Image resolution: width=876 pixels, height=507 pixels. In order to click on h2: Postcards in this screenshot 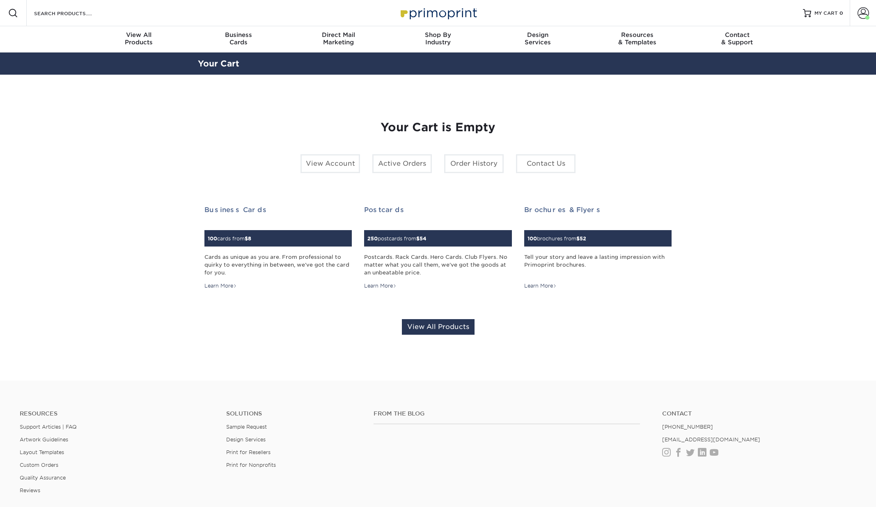, I will do `click(437, 210)`.